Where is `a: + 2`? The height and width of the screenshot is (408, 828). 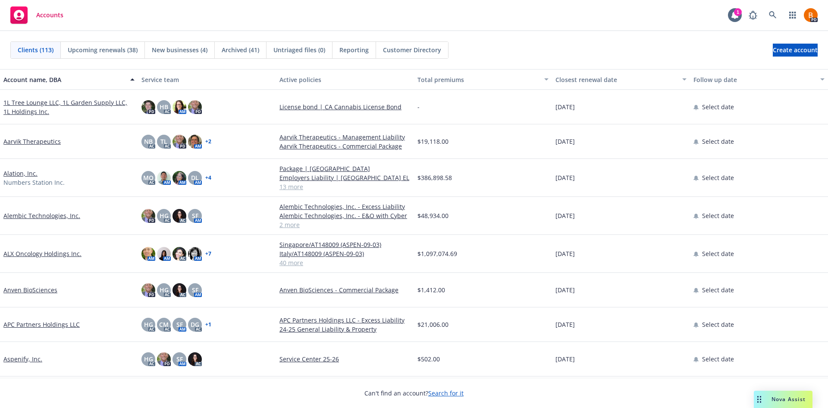
a: + 2 is located at coordinates (208, 141).